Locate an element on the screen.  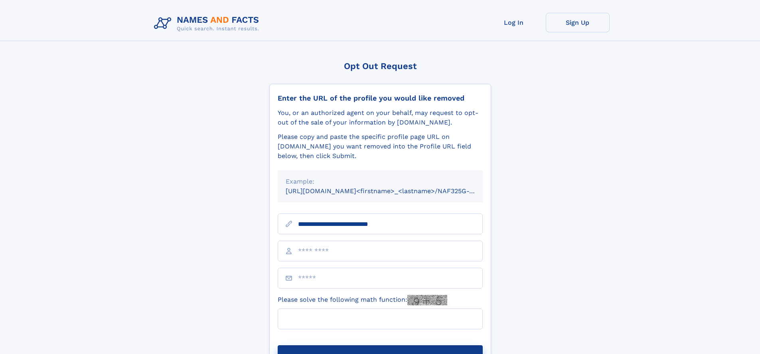
div: You, or an authorized agent on your behalf, may request to opt-out of the sale of your informatio... is located at coordinates (380, 118).